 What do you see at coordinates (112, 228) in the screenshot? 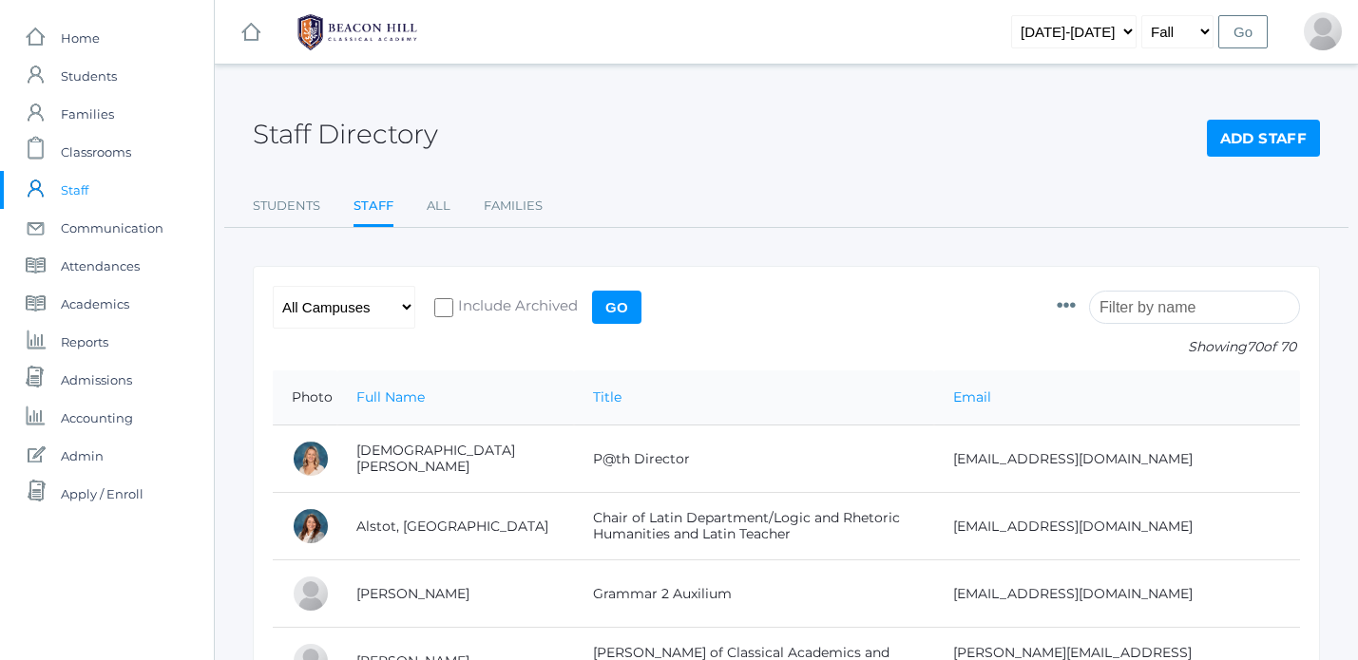
I see `span: Communication` at bounding box center [112, 228].